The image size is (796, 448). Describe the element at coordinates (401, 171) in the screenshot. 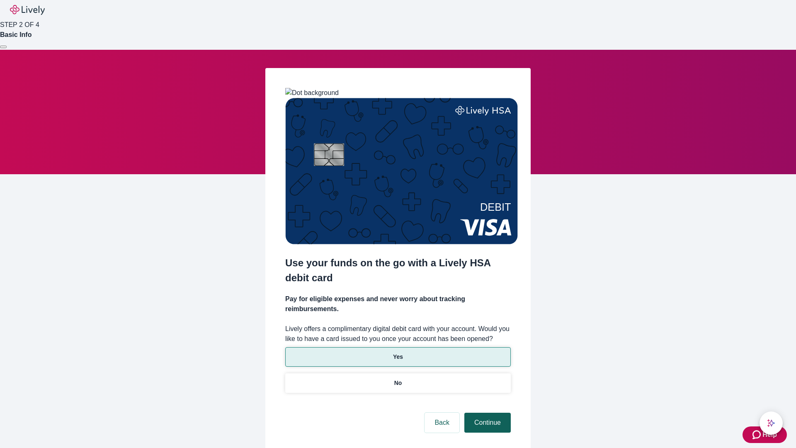

I see `img: Debit card` at that location.